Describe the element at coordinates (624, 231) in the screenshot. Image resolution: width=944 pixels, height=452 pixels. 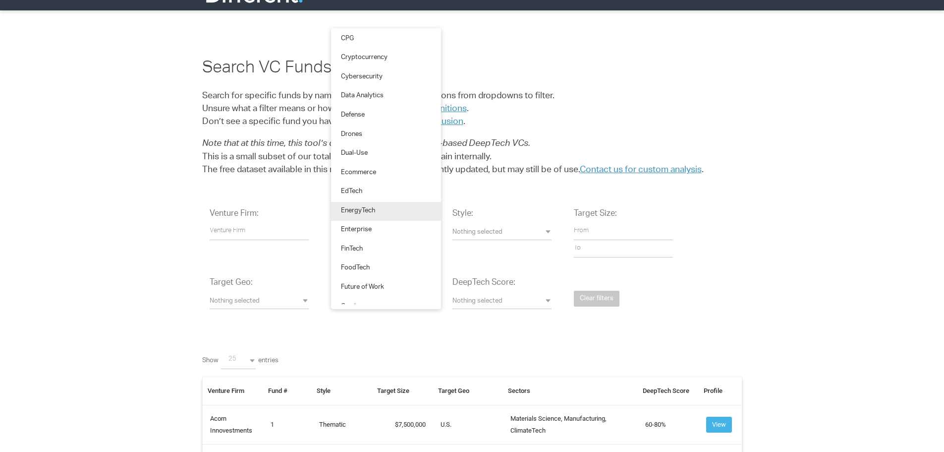
I see `input: From` at that location.